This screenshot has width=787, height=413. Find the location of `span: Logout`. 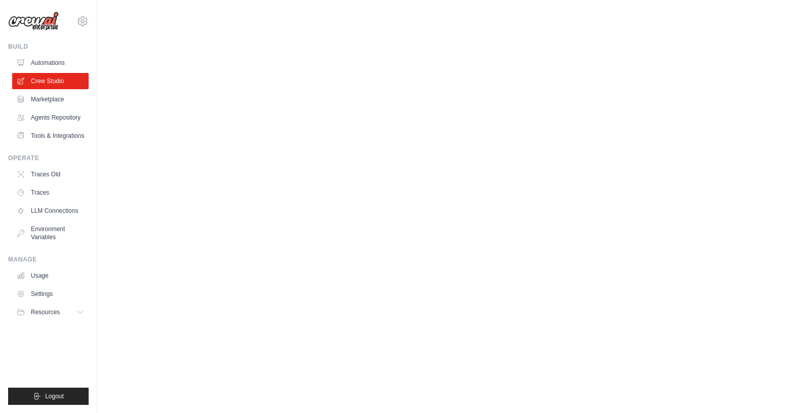

span: Logout is located at coordinates (54, 396).